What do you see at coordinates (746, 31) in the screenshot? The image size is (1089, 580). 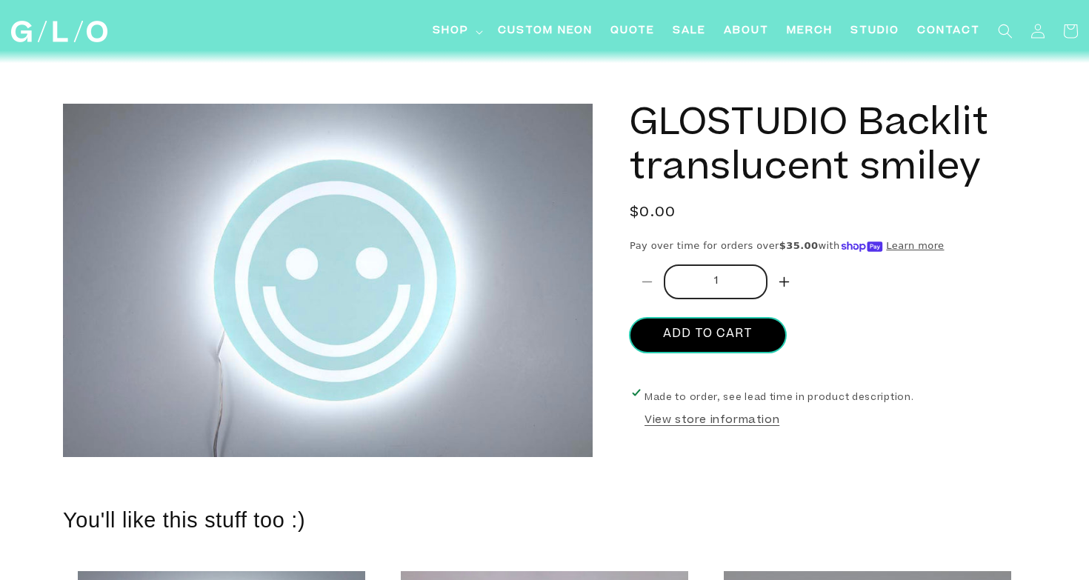 I see `a: About` at bounding box center [746, 31].